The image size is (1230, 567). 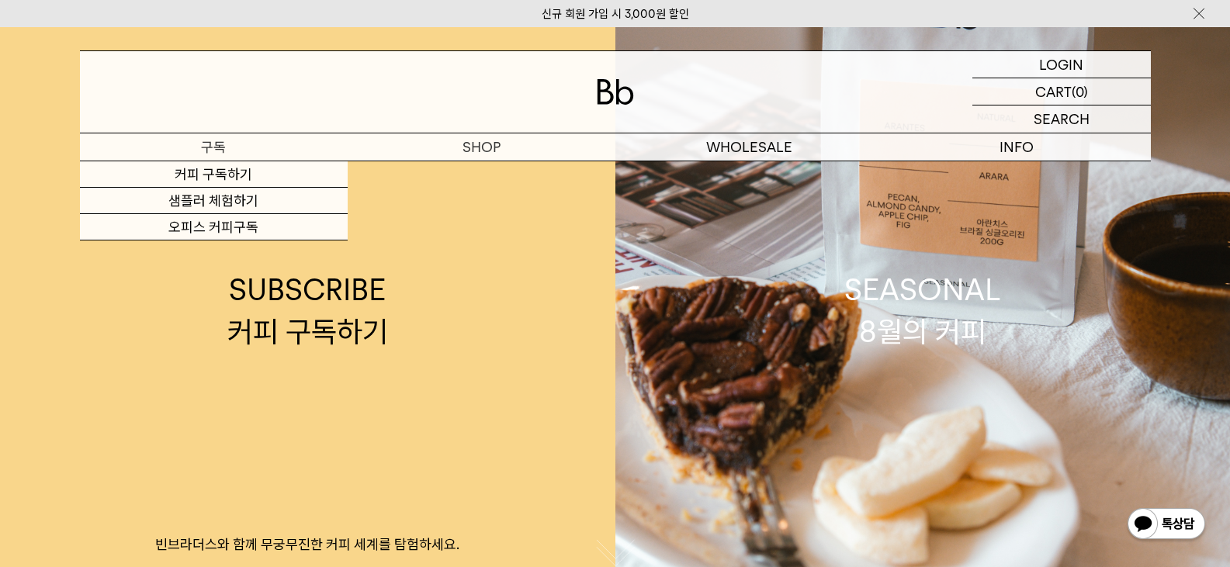 I want to click on p: INFO, so click(x=1017, y=147).